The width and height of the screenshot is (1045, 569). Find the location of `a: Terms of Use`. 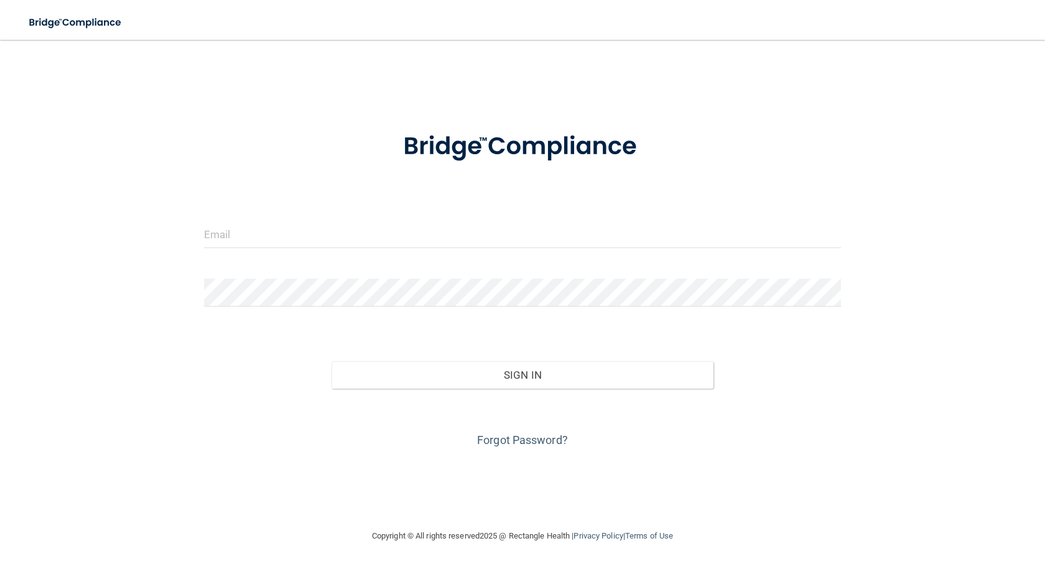

a: Terms of Use is located at coordinates (649, 536).